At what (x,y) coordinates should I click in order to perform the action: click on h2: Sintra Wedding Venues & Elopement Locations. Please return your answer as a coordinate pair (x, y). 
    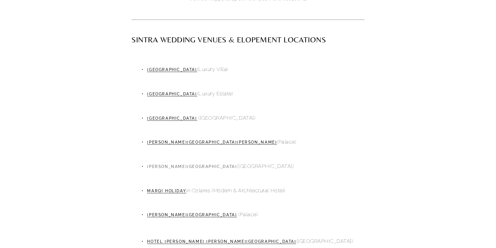
    Looking at the image, I should click on (248, 40).